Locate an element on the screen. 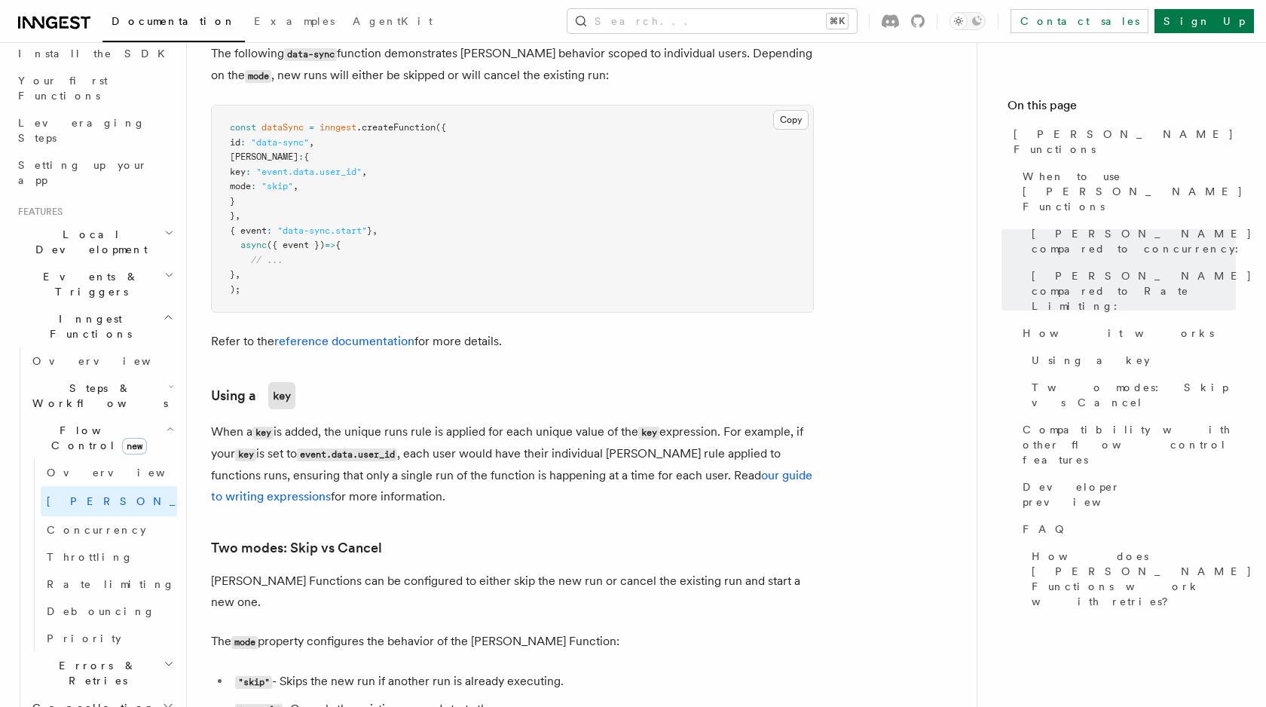  span: { event is located at coordinates (248, 231).